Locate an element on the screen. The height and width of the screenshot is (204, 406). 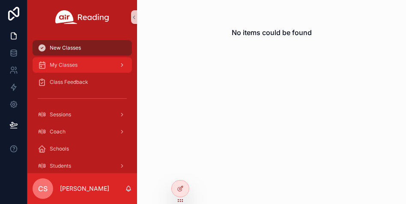
a: My Classes is located at coordinates (82, 65).